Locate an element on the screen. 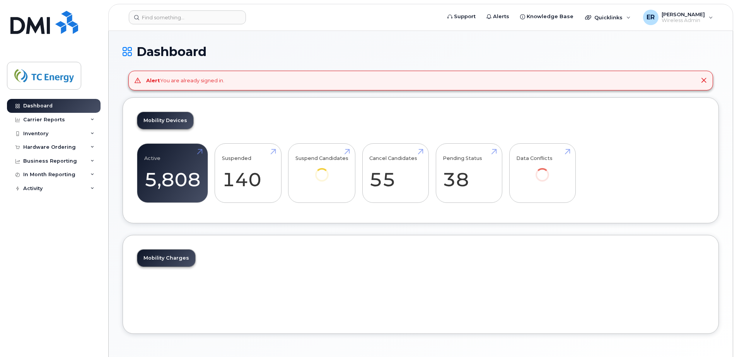 This screenshot has height=357, width=737. a: Pending Status 38 is located at coordinates (469, 173).